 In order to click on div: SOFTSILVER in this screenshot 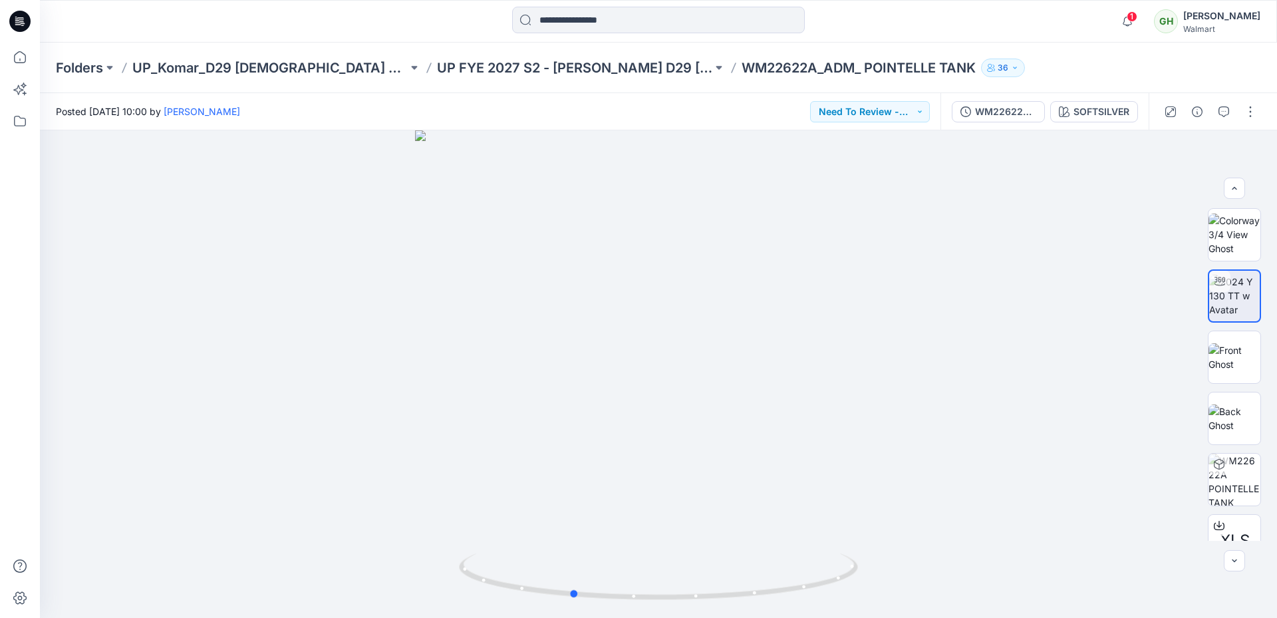, I will do `click(1101, 112)`.